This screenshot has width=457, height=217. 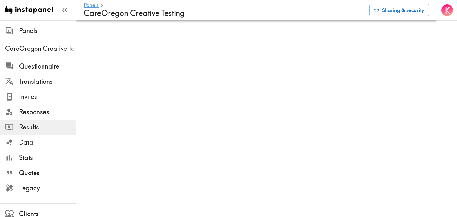 I want to click on span: Invites, so click(x=47, y=97).